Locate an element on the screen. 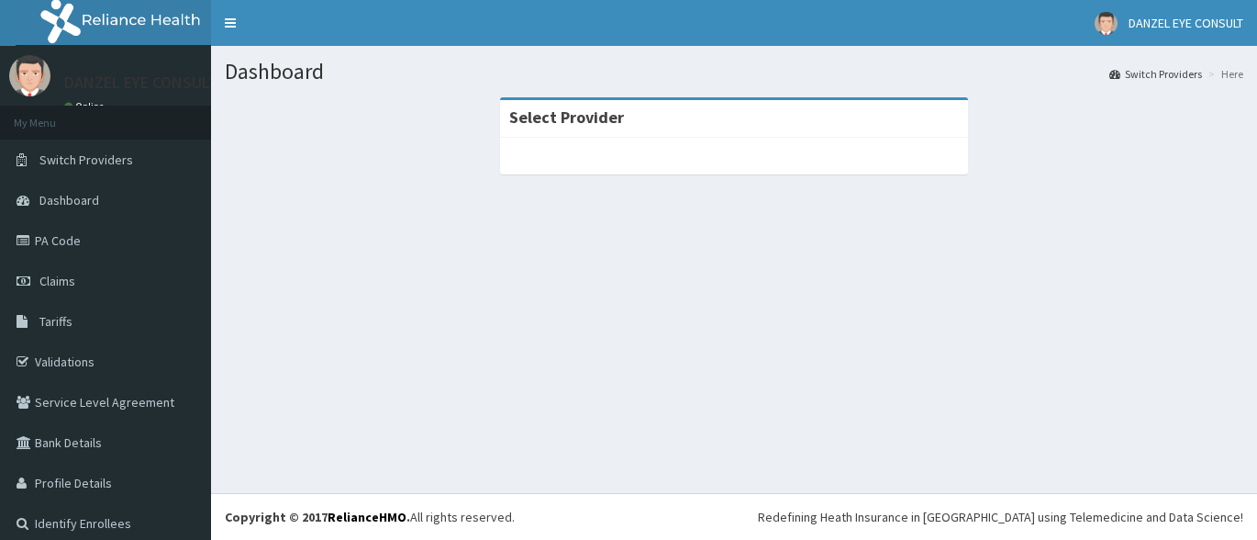 The image size is (1257, 540). a: Switch Providers is located at coordinates (1155, 73).